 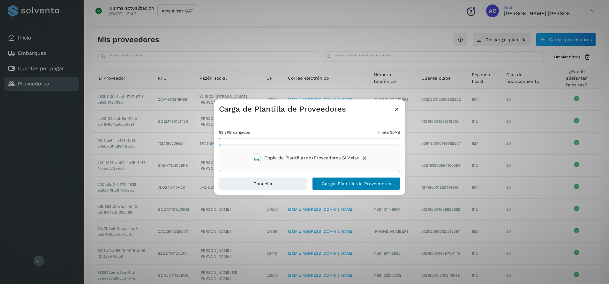 I want to click on h3: Carga de Plantilla de Proveedores, so click(x=282, y=109).